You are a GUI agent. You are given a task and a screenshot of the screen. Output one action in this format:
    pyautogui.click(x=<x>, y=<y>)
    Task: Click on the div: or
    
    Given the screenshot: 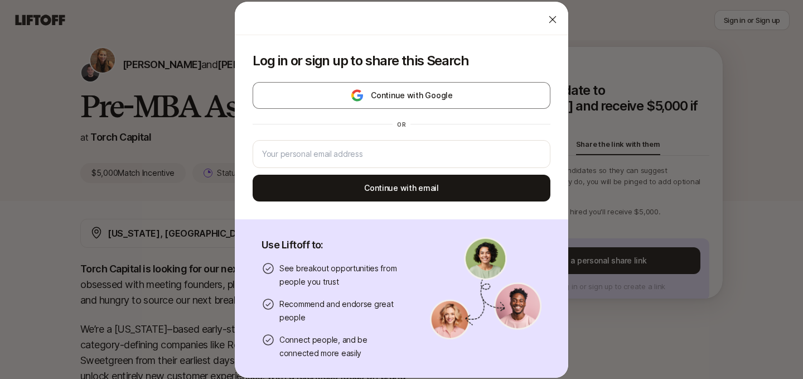 What is the action you would take?
    pyautogui.click(x=402, y=124)
    